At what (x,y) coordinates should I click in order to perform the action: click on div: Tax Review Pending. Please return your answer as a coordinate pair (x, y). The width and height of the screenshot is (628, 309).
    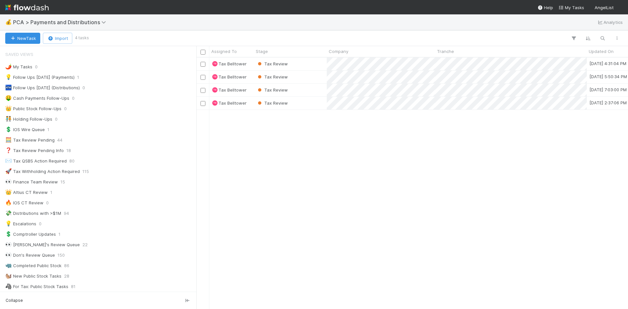
    Looking at the image, I should click on (30, 140).